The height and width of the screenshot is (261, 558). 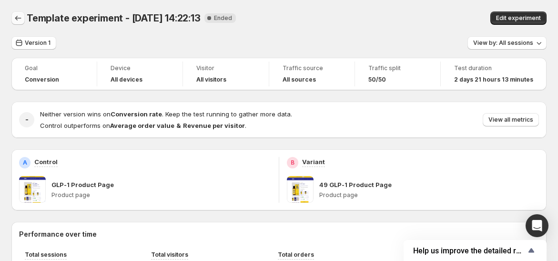 What do you see at coordinates (312, 68) in the screenshot?
I see `span: Traffic source` at bounding box center [312, 68].